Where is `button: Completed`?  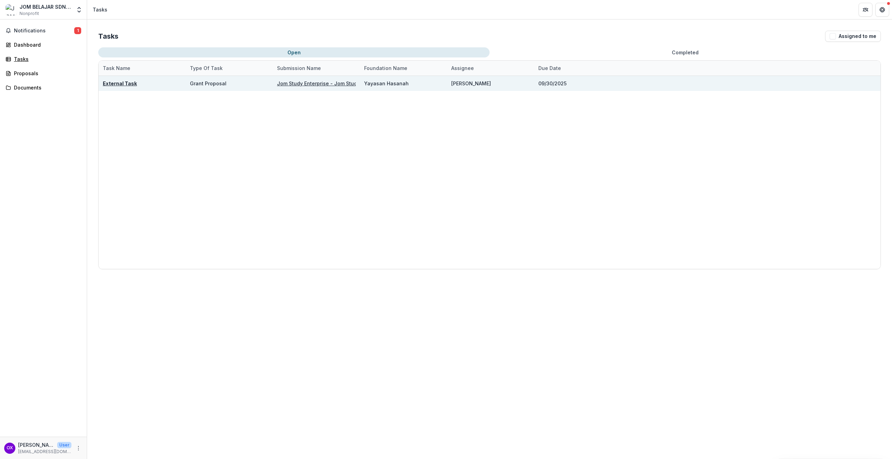
button: Completed is located at coordinates (685, 52).